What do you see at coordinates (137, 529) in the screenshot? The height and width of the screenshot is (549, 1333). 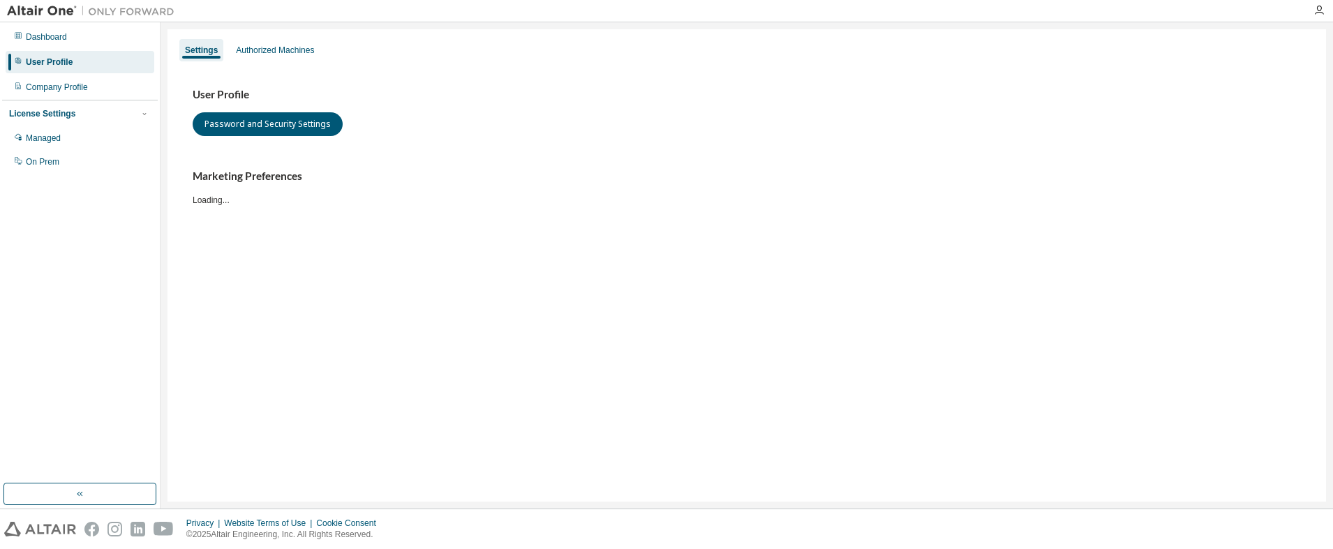 I see `img: linkedin.svg` at bounding box center [137, 529].